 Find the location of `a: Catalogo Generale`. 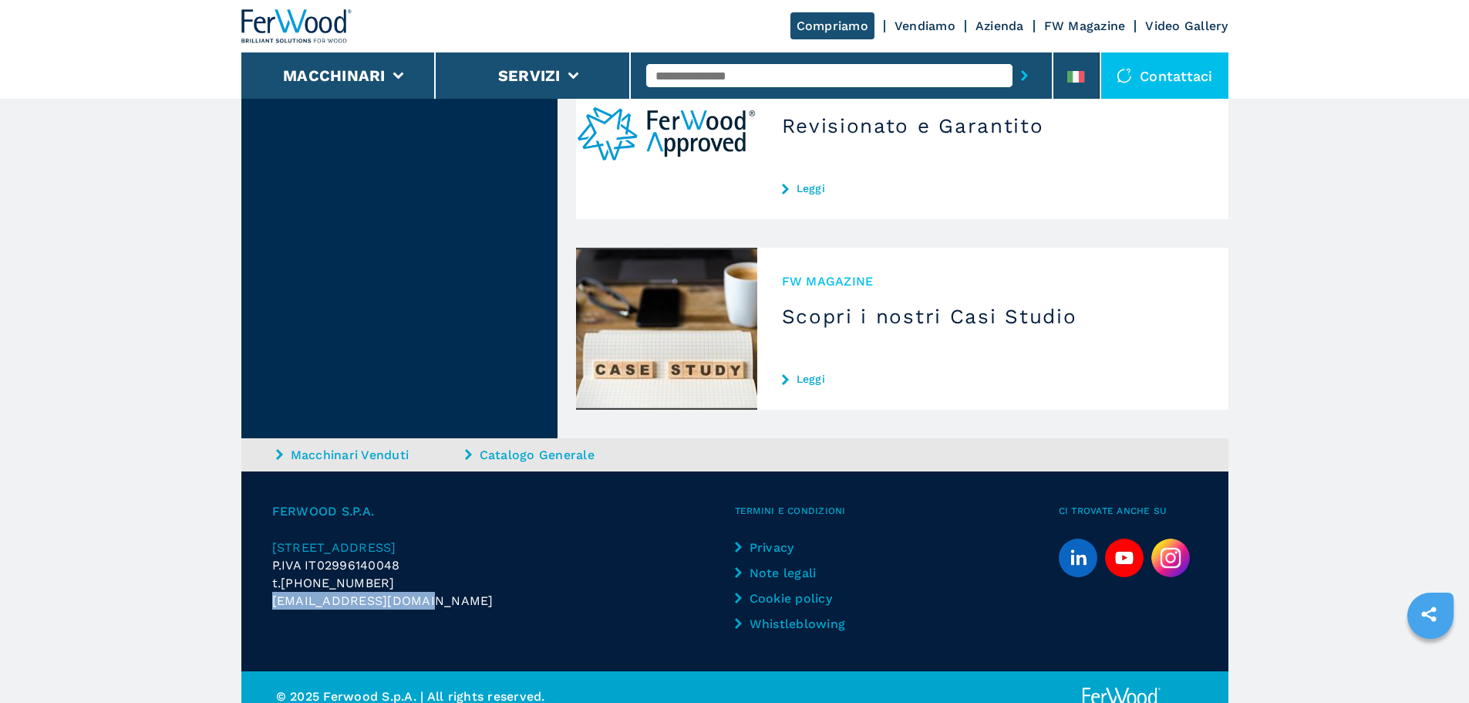

a: Catalogo Generale is located at coordinates (558, 454).